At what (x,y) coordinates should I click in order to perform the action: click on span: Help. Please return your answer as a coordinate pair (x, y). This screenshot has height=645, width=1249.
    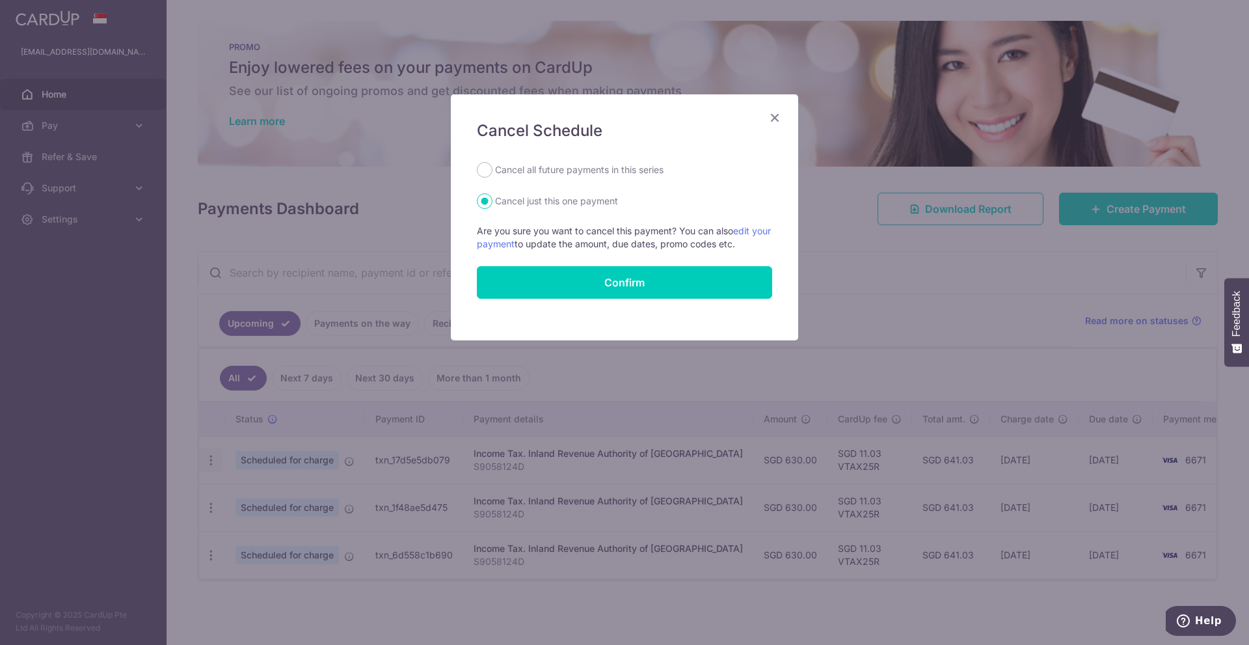
    Looking at the image, I should click on (42, 15).